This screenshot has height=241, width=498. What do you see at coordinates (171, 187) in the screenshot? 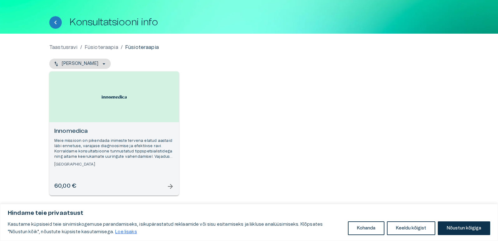
I see `span: arrow_forward` at bounding box center [171, 187].